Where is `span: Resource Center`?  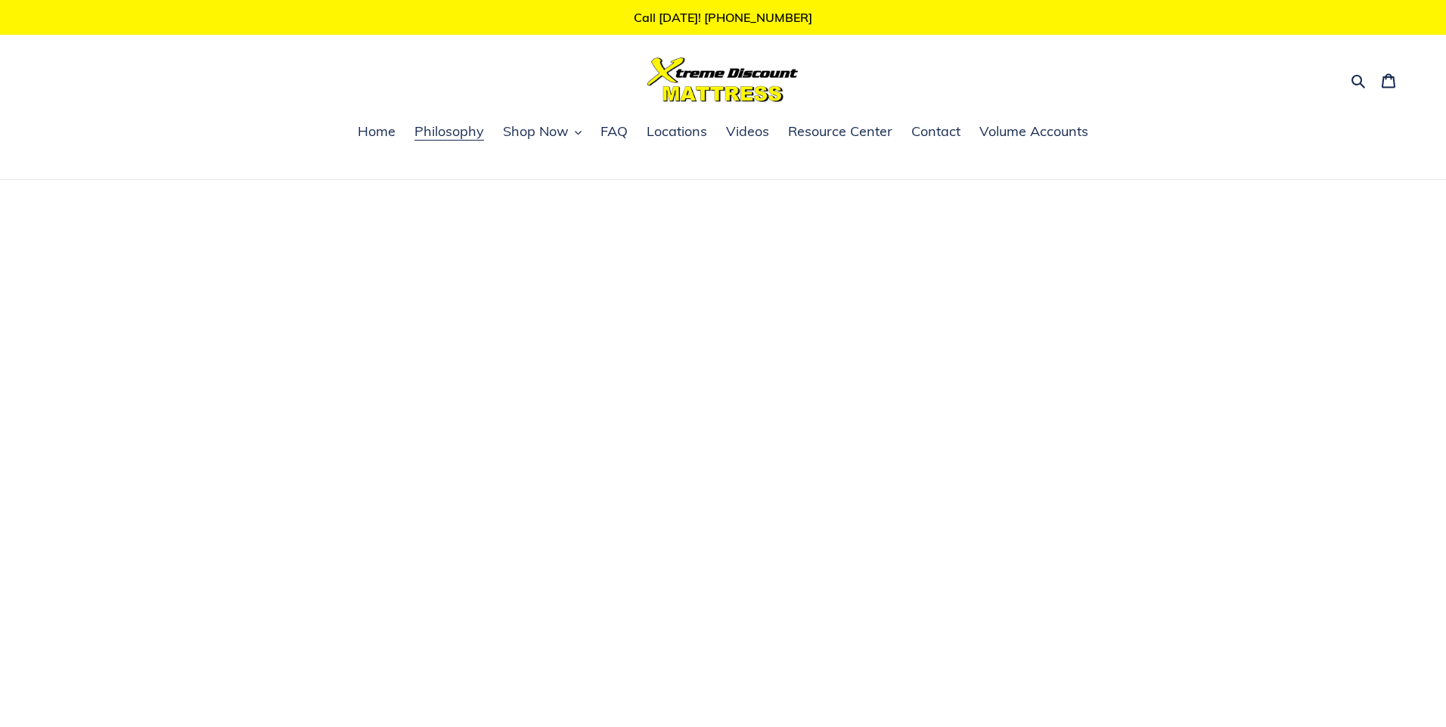 span: Resource Center is located at coordinates (840, 132).